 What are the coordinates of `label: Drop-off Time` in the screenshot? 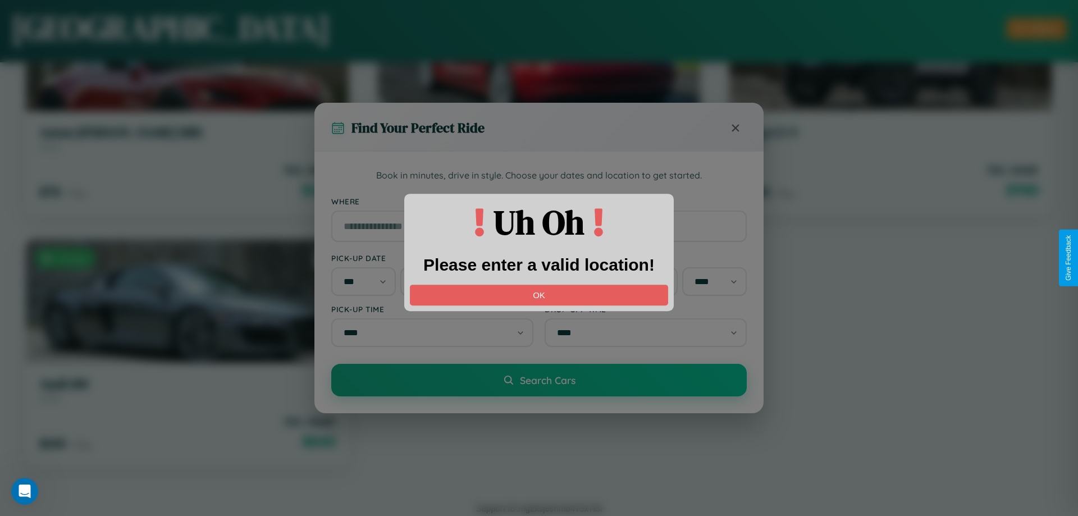 It's located at (646, 309).